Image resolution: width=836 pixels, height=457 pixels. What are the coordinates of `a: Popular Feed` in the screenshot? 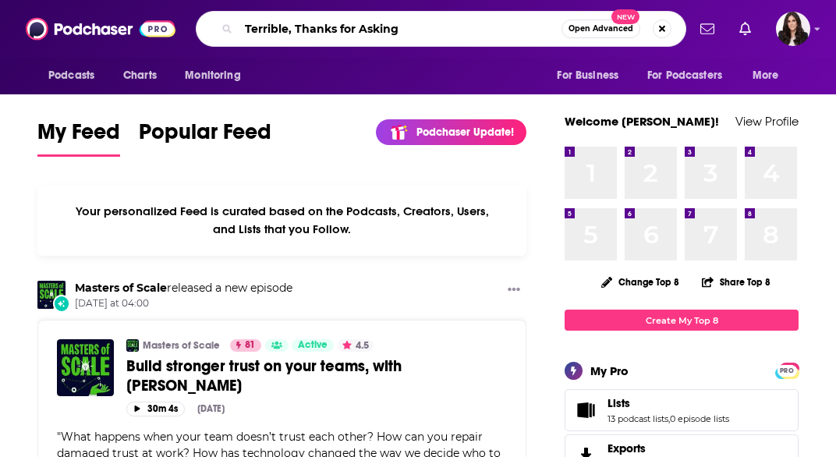 It's located at (205, 137).